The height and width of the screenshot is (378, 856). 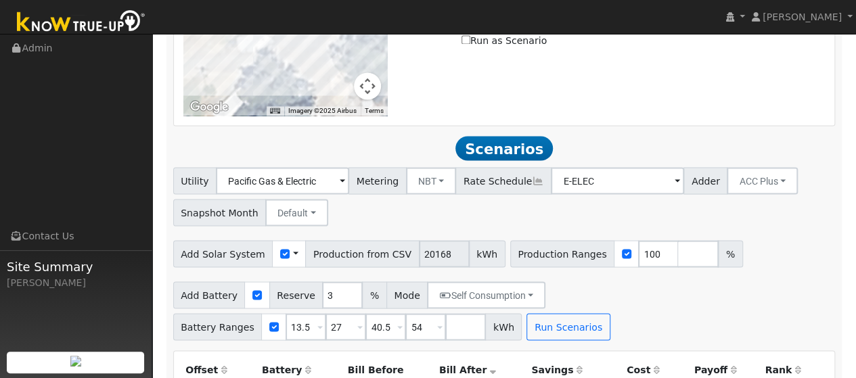 What do you see at coordinates (705, 181) in the screenshot?
I see `span: Adder` at bounding box center [705, 181].